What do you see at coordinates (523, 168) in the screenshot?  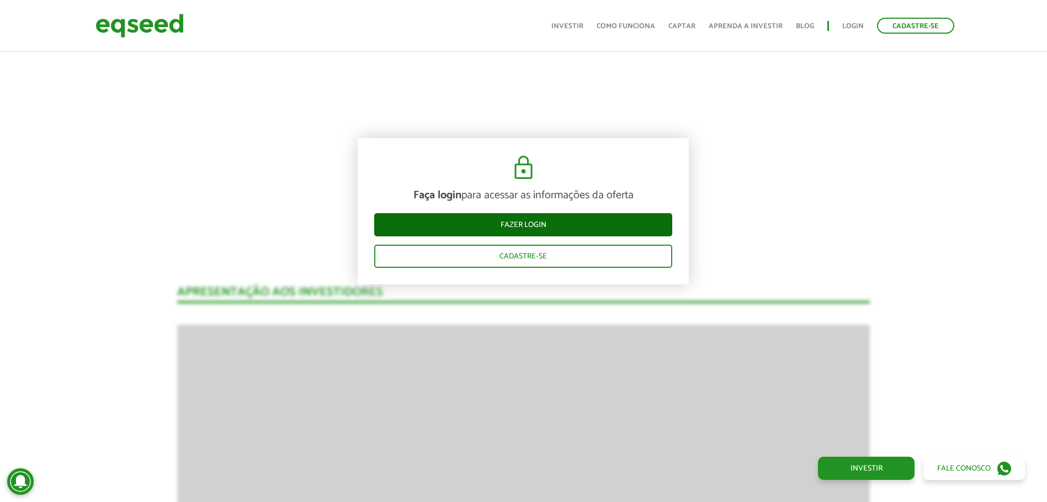 I see `img: cadeado.svg` at bounding box center [523, 168].